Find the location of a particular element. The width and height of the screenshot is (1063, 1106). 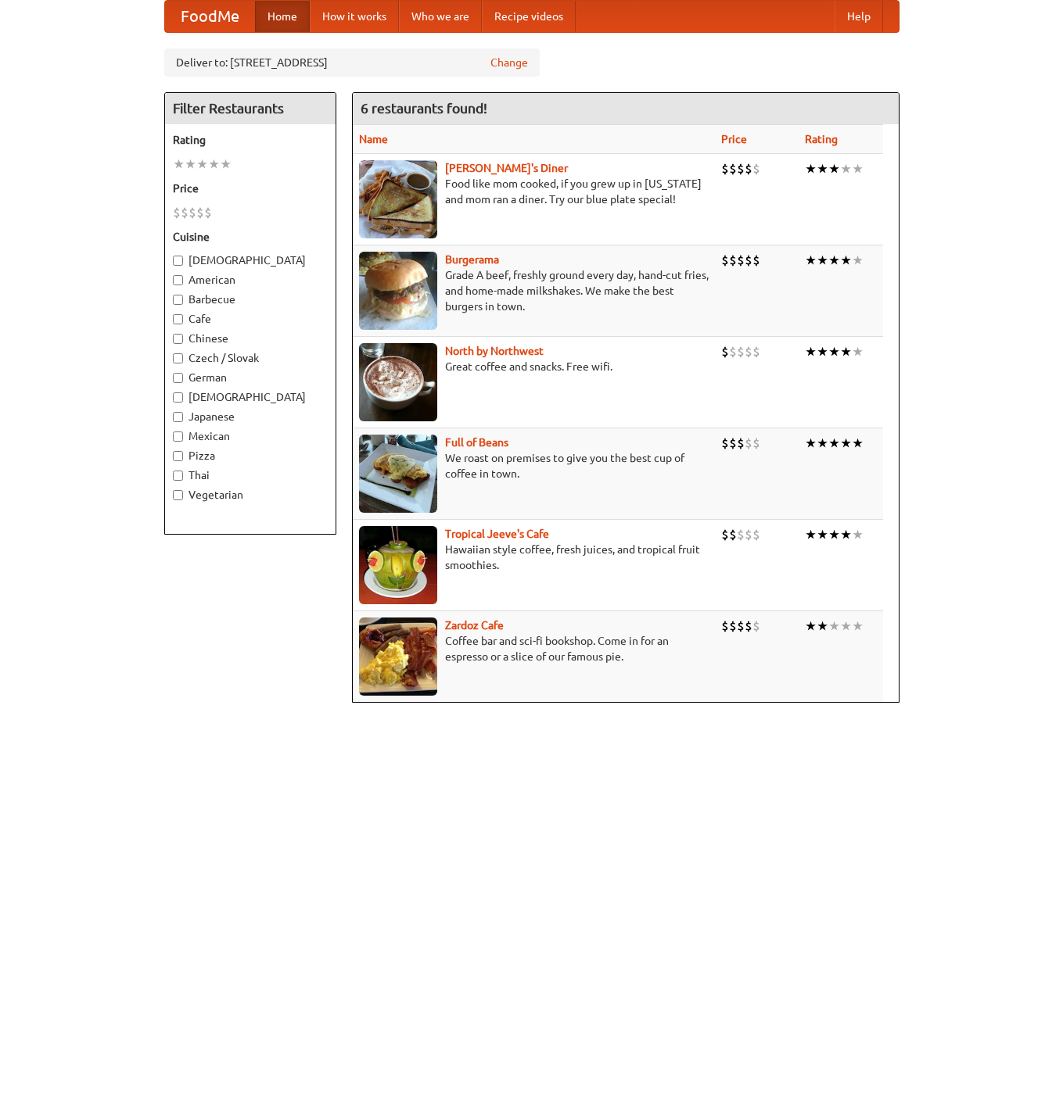

label: American is located at coordinates (250, 280).